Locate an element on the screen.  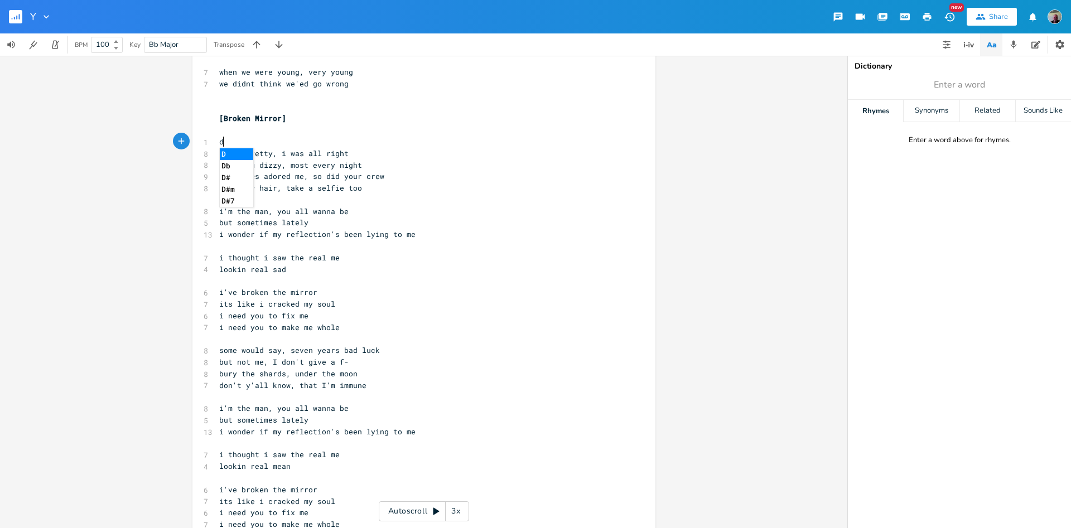
span: check my hair, take a selfie too is located at coordinates (291, 188).